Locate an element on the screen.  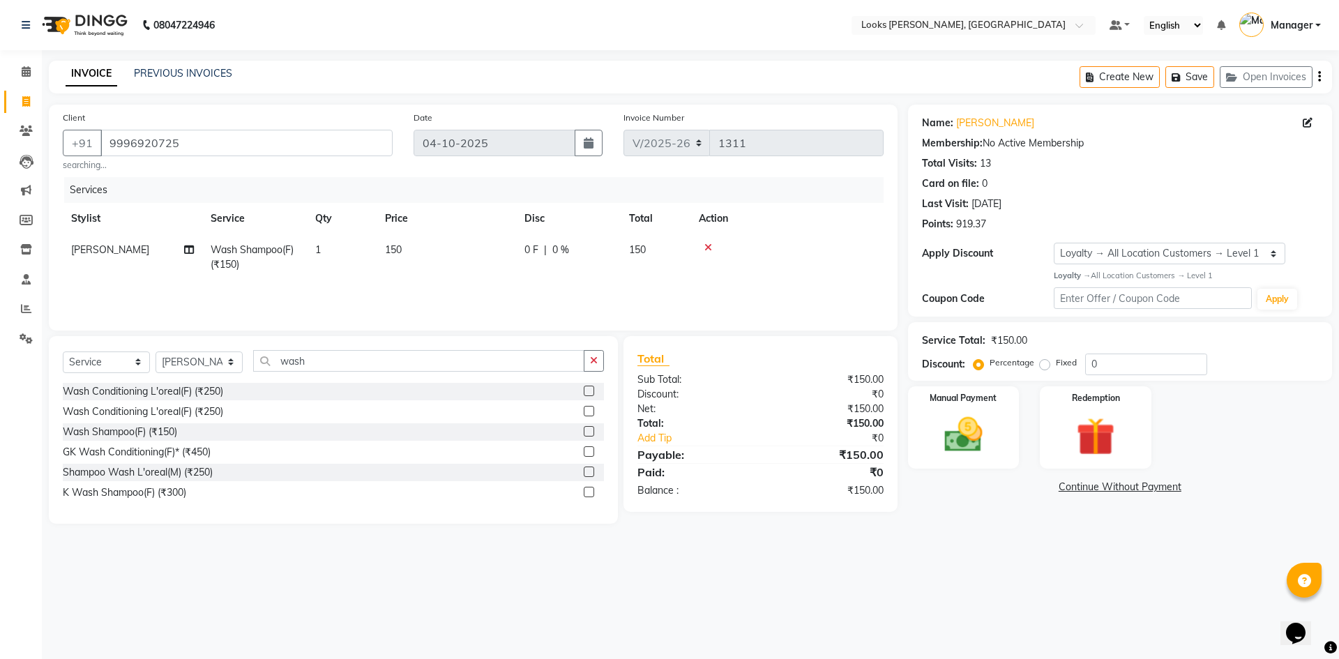
th: Total is located at coordinates (656, 218).